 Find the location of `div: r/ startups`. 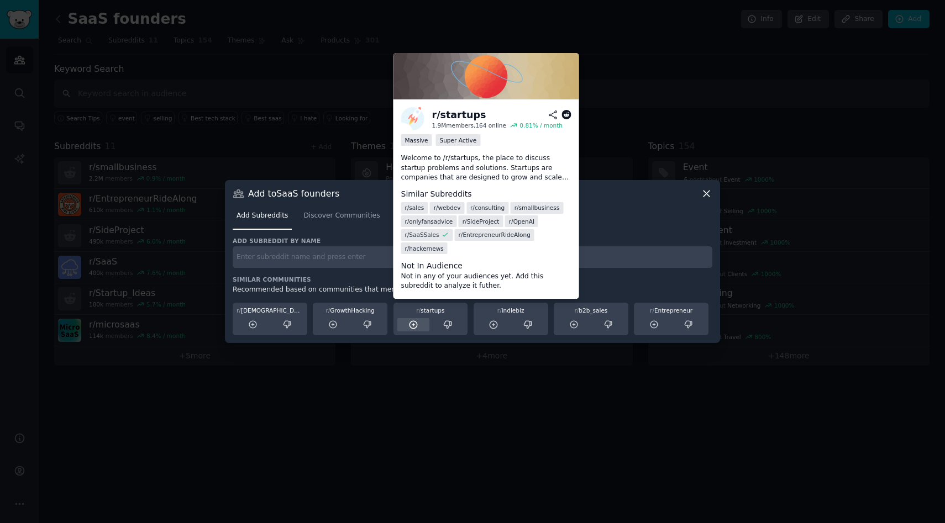

div: r/ startups is located at coordinates (459, 115).